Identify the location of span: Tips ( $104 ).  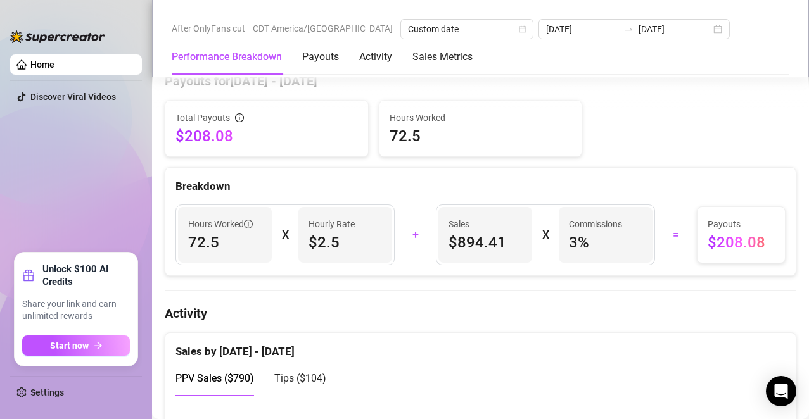
(300, 378).